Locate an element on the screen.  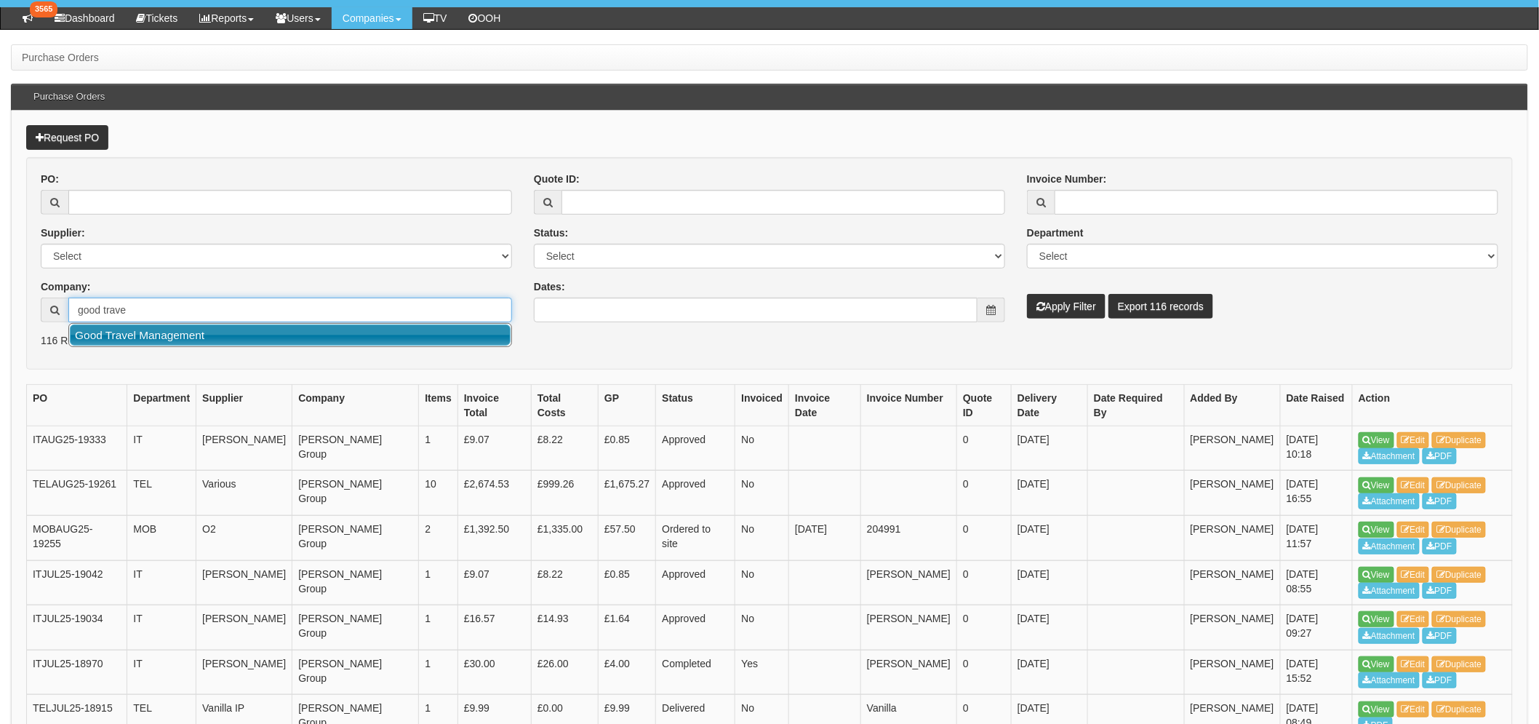
span: 3565 is located at coordinates (44, 9).